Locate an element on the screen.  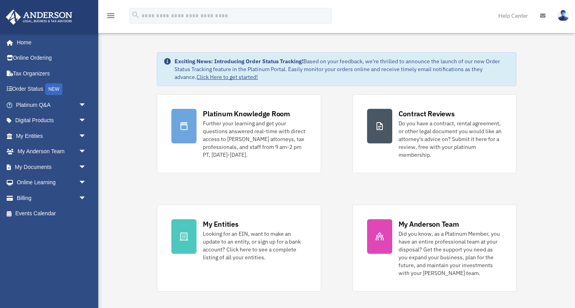
strong: Exciting News: Introducing Order Status Tracking! is located at coordinates (239, 61).